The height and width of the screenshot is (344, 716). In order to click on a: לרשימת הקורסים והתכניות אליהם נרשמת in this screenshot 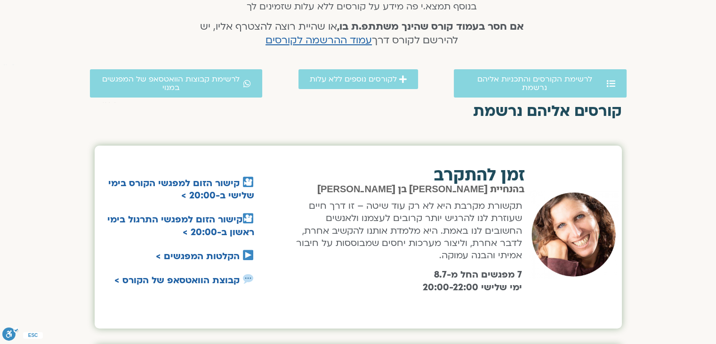, I will do `click(540, 83)`.